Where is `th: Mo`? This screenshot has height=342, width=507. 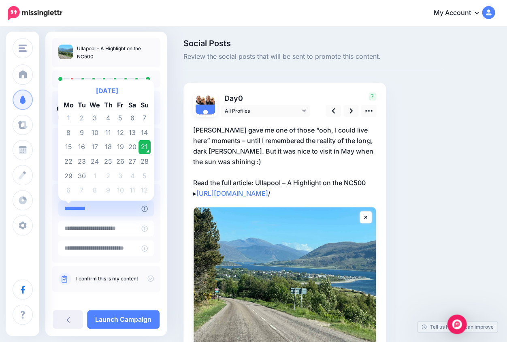 th: Mo is located at coordinates (68, 105).